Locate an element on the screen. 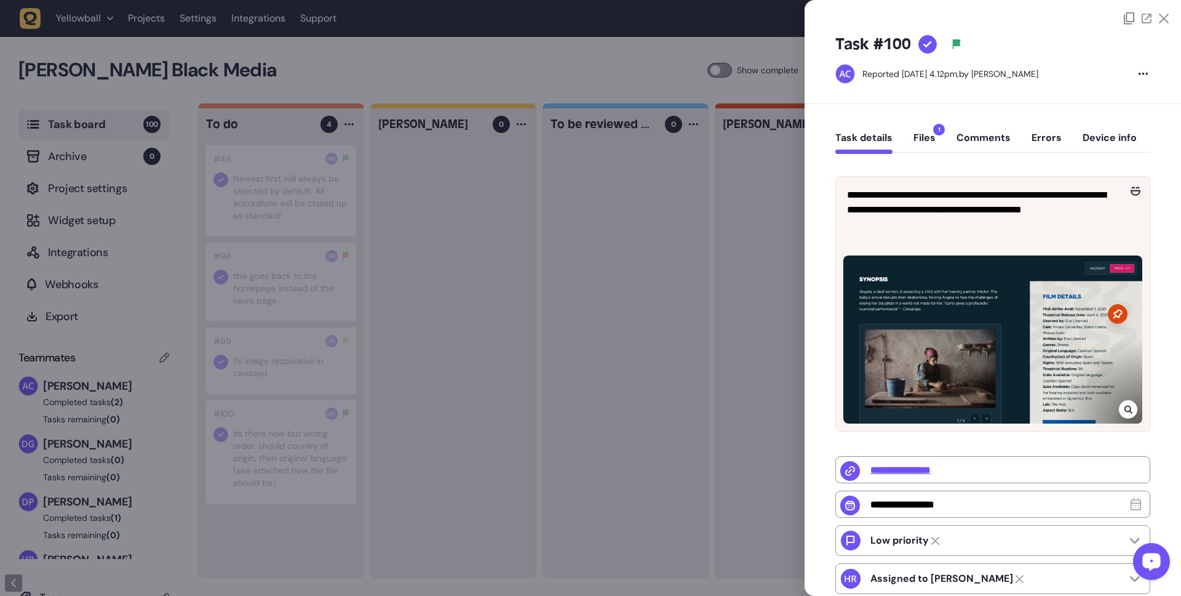 This screenshot has width=1181, height=596. h5: Task #100 is located at coordinates (873, 44).